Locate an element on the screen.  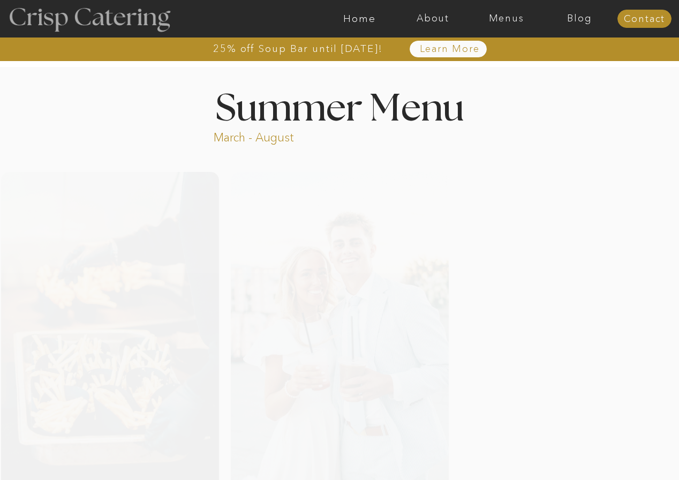
a: Contact is located at coordinates (644, 19).